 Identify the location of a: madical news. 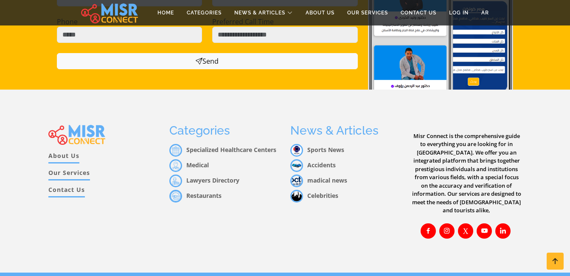
(319, 180).